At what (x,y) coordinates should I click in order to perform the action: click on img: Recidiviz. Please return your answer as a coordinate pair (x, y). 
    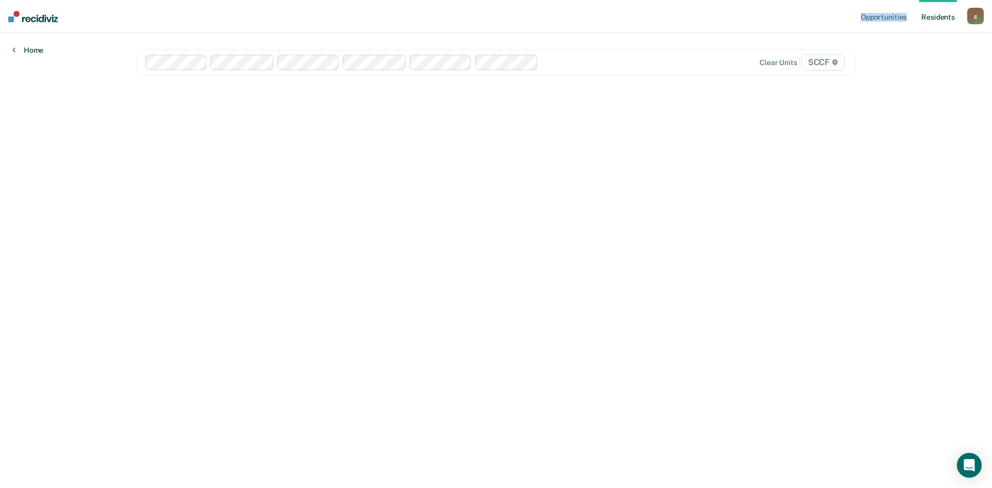
    Looking at the image, I should click on (33, 17).